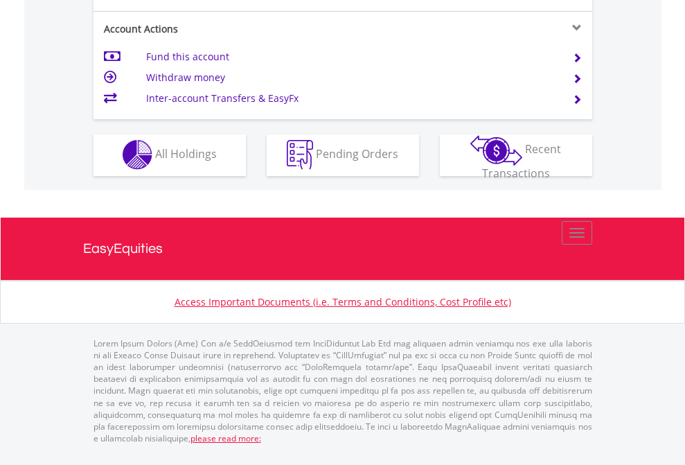  What do you see at coordinates (496, 150) in the screenshot?
I see `img: transactions-zar-wht.png` at bounding box center [496, 150].